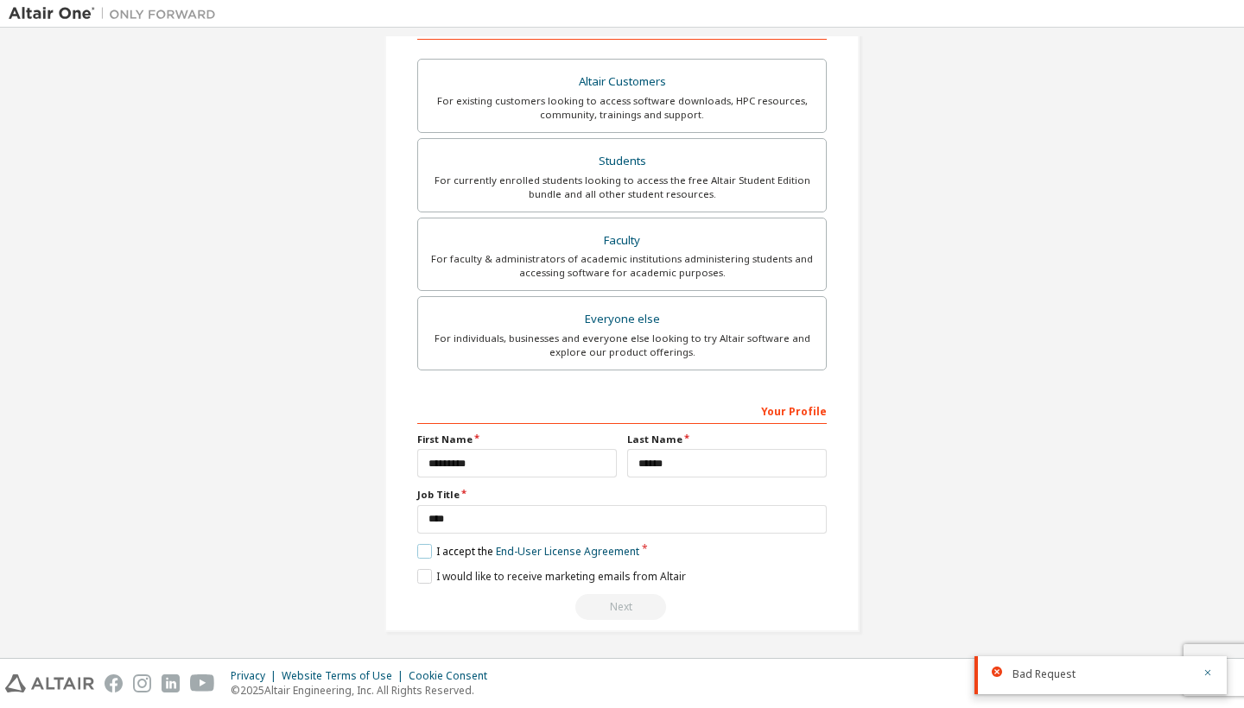 The height and width of the screenshot is (708, 1244). I want to click on div: Privacy, so click(256, 677).